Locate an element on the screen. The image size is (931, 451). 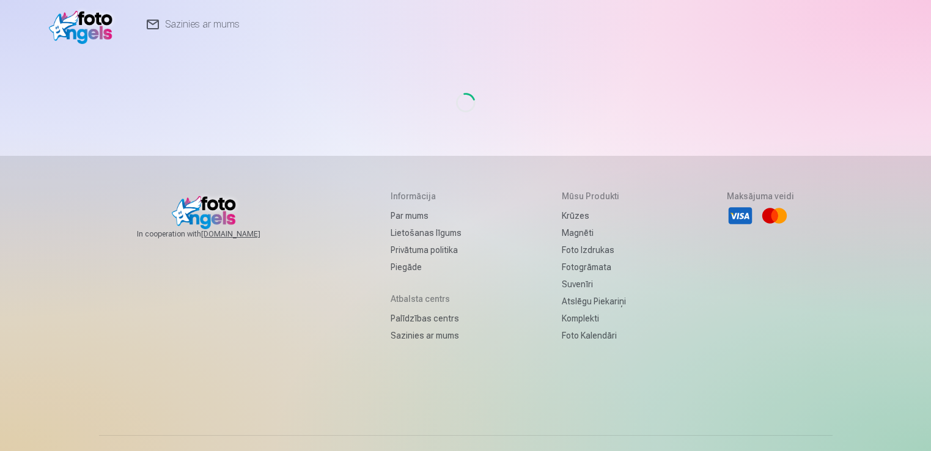
span: In cooperation with is located at coordinates (213, 234).